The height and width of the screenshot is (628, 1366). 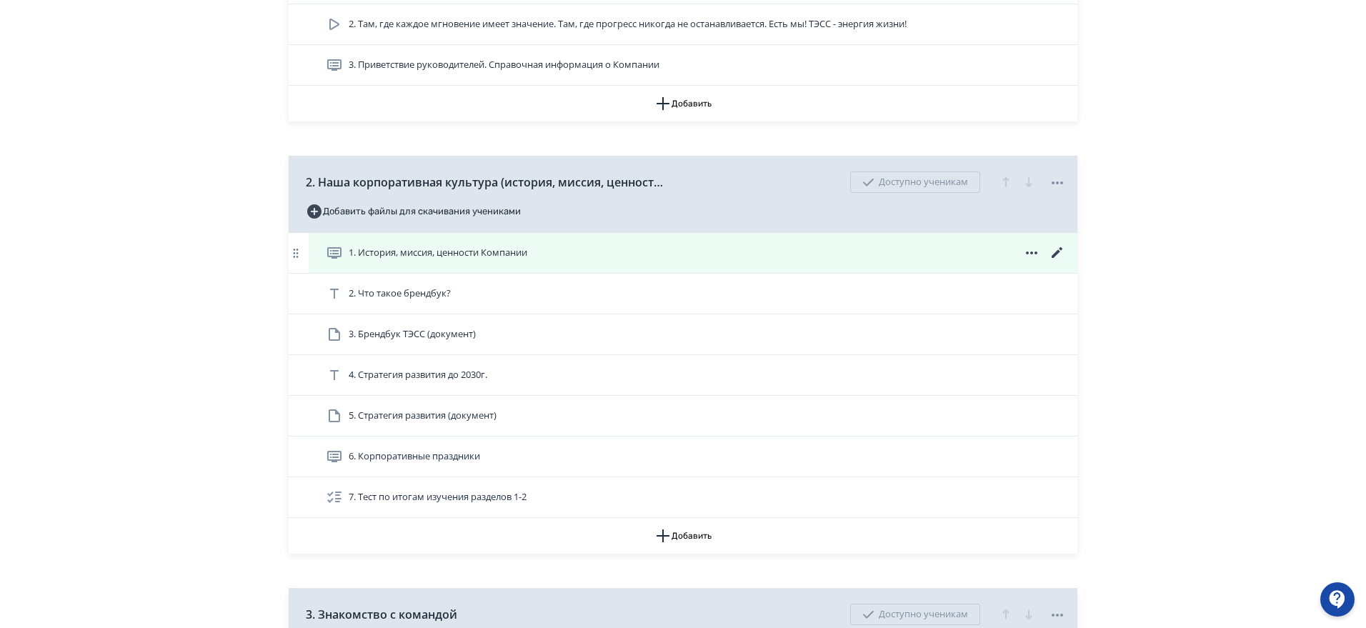 I want to click on div: 6. Корпоративные праздники, so click(x=683, y=457).